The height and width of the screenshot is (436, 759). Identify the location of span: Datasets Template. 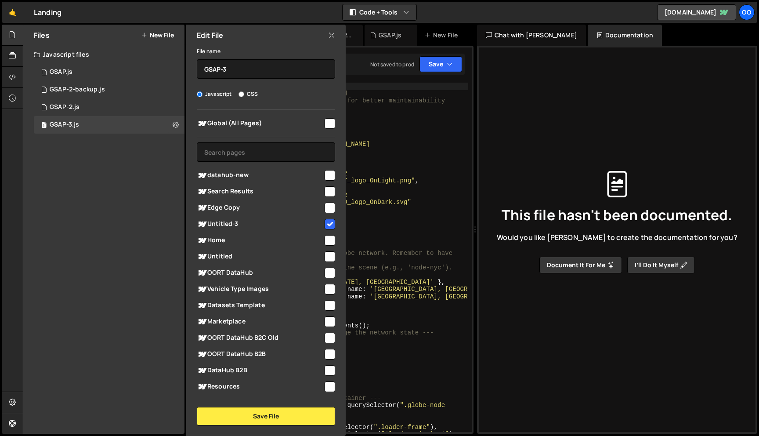
(260, 305).